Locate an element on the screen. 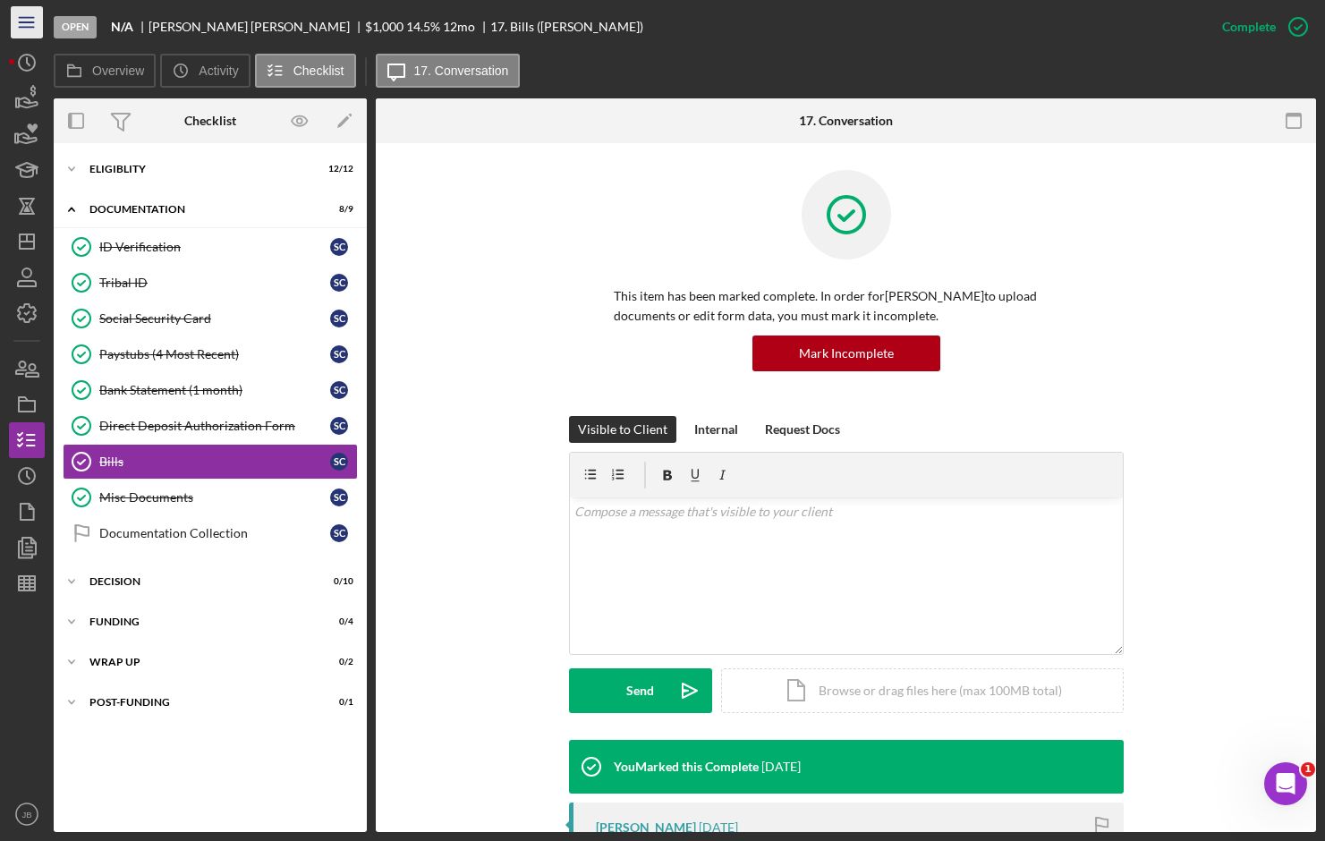 The height and width of the screenshot is (841, 1325). time: 2025-09-30 18:34 is located at coordinates (781, 767).